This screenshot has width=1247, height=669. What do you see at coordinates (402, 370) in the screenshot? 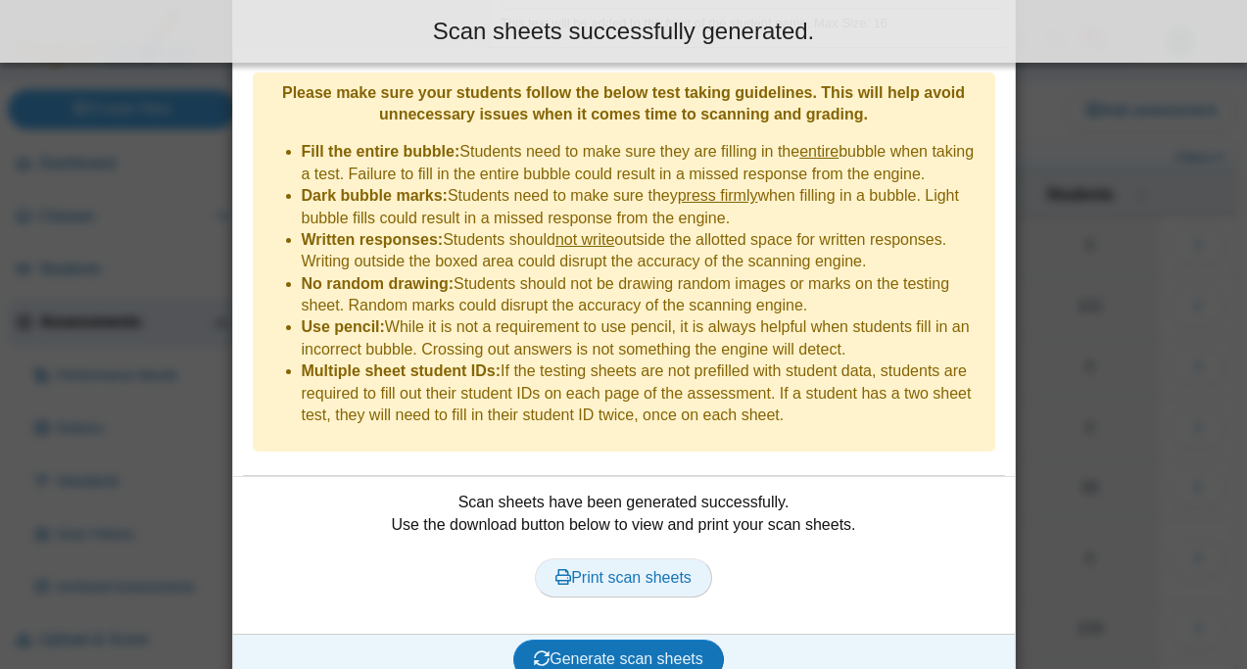
I see `b: Multiple sheet student IDs:` at bounding box center [402, 370].